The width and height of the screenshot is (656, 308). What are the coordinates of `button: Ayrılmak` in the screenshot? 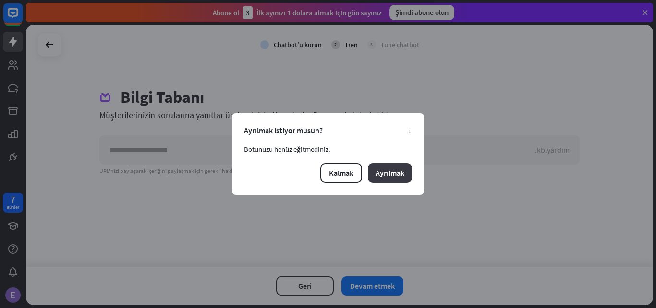 It's located at (390, 173).